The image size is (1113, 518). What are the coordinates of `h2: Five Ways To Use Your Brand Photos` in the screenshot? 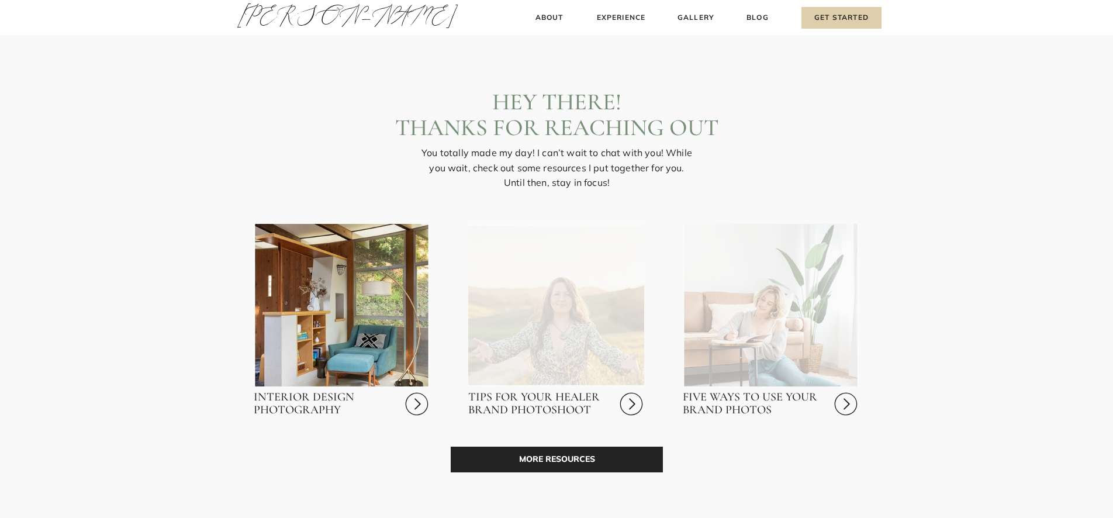 It's located at (755, 404).